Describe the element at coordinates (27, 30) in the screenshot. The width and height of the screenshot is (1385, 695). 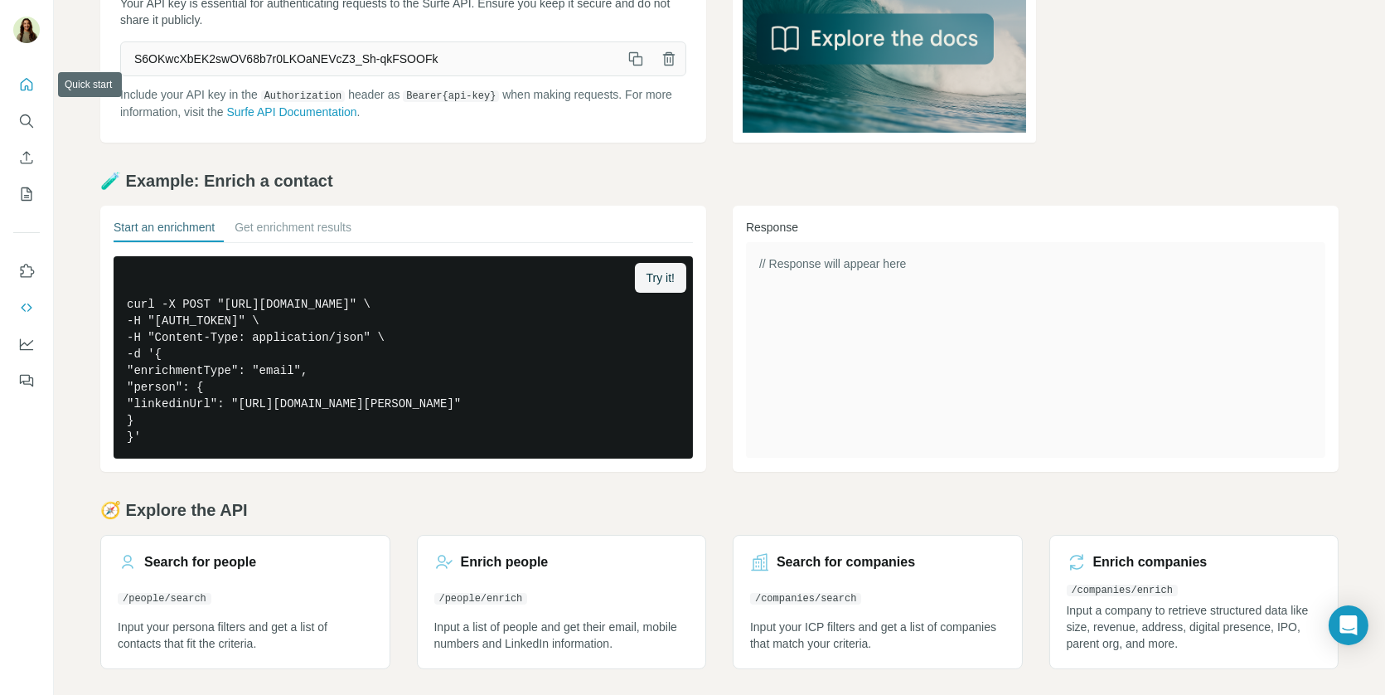
I see `img: Avatar` at that location.